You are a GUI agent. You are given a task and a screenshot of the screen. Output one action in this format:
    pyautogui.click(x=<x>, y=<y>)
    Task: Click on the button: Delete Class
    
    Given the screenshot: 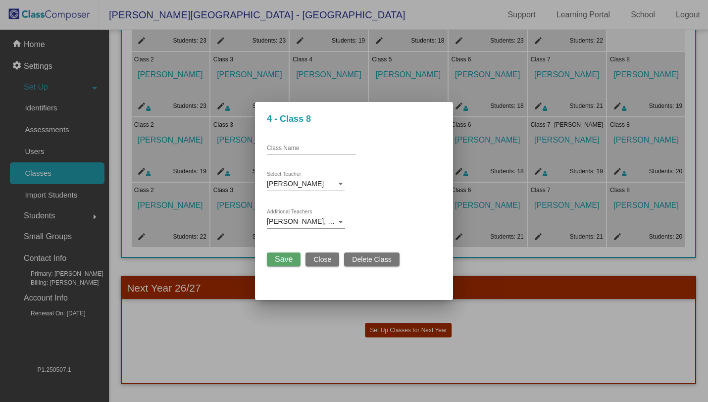 What is the action you would take?
    pyautogui.click(x=372, y=260)
    